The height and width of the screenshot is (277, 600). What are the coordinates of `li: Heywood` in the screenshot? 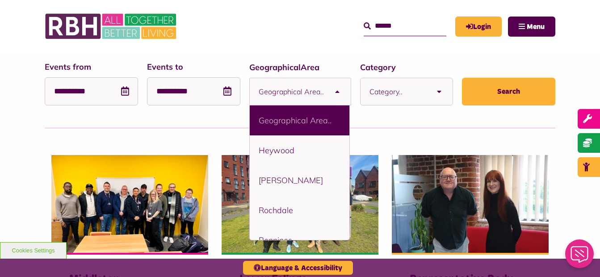 It's located at (299, 150).